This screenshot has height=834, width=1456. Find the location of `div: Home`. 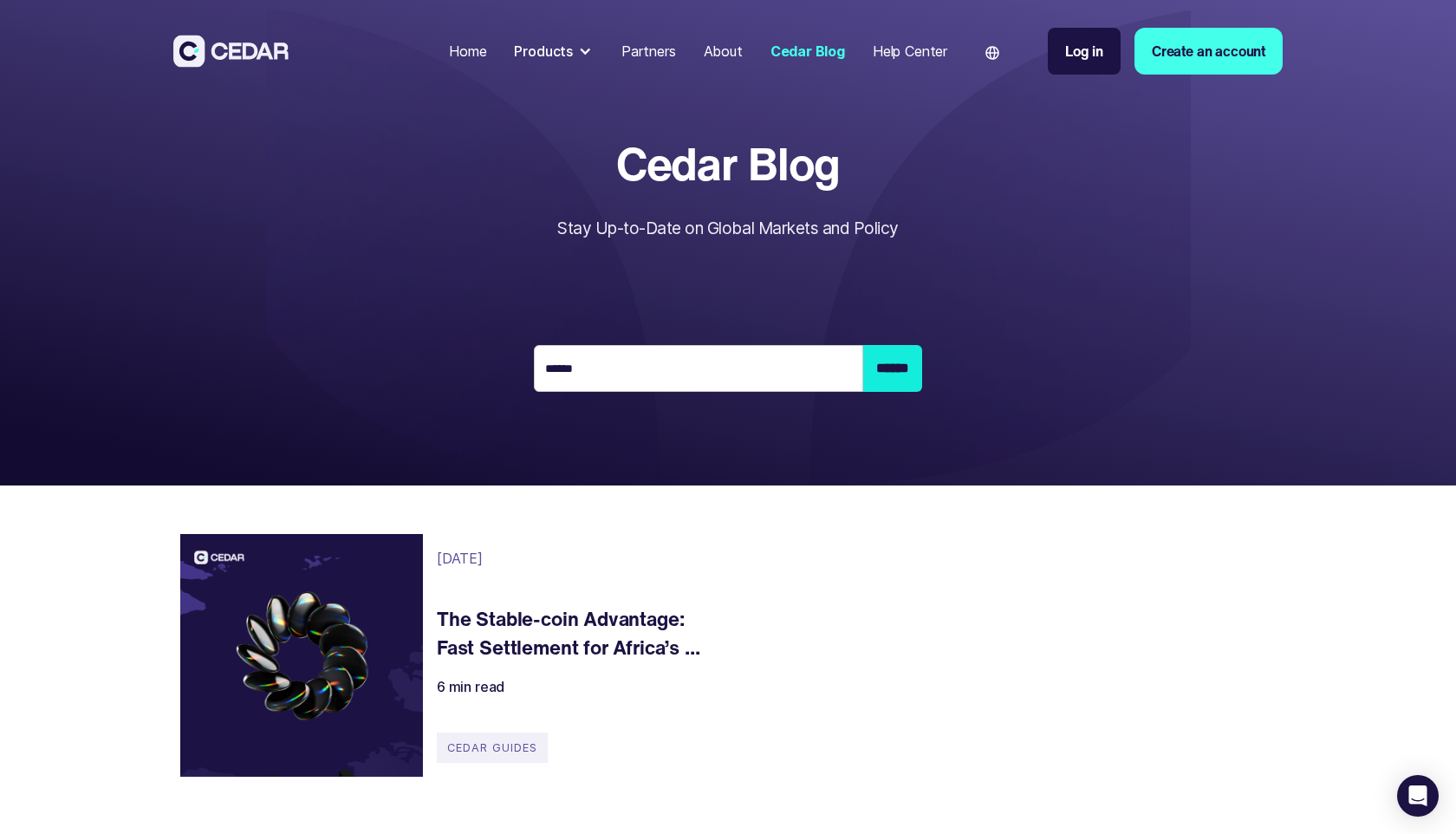

div: Home is located at coordinates (467, 51).